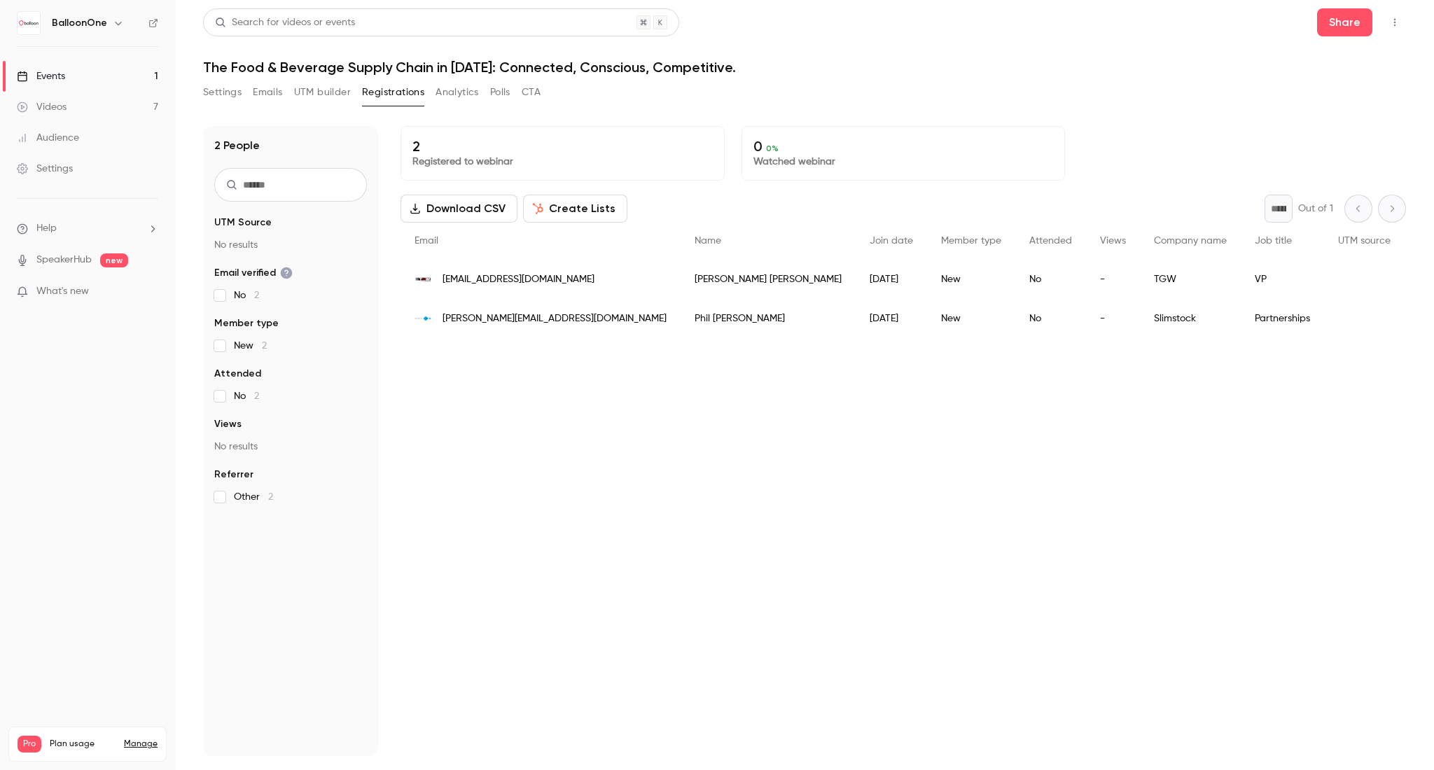 This screenshot has height=770, width=1434. Describe the element at coordinates (1316, 209) in the screenshot. I see `p: Out of 1` at that location.